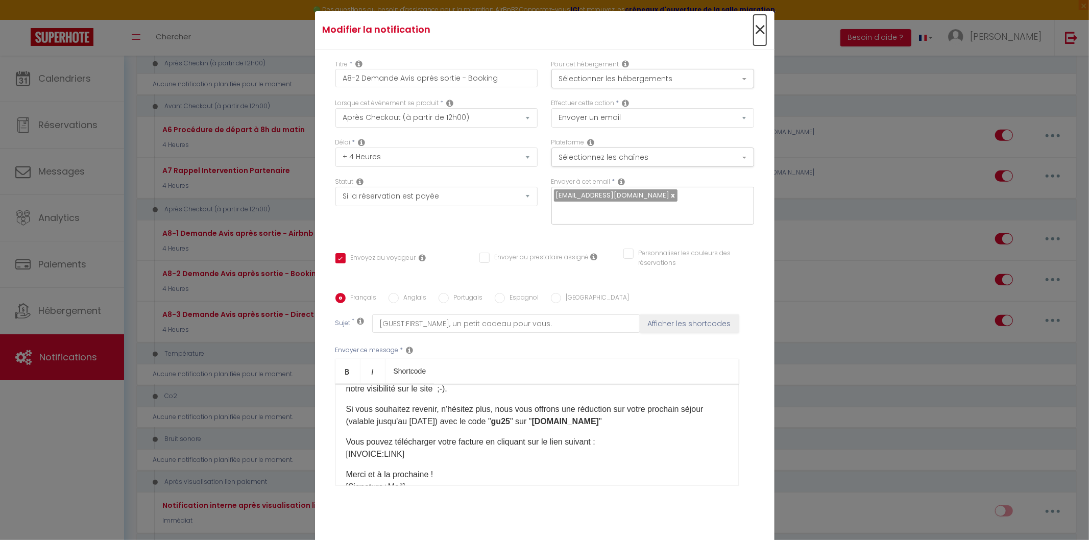  What do you see at coordinates (537, 416) in the screenshot?
I see `p: Si vous souhaitez revenir, n'hésitez plus, nous vous offrons une réduction sur votre prochain séj...` at bounding box center [537, 416].